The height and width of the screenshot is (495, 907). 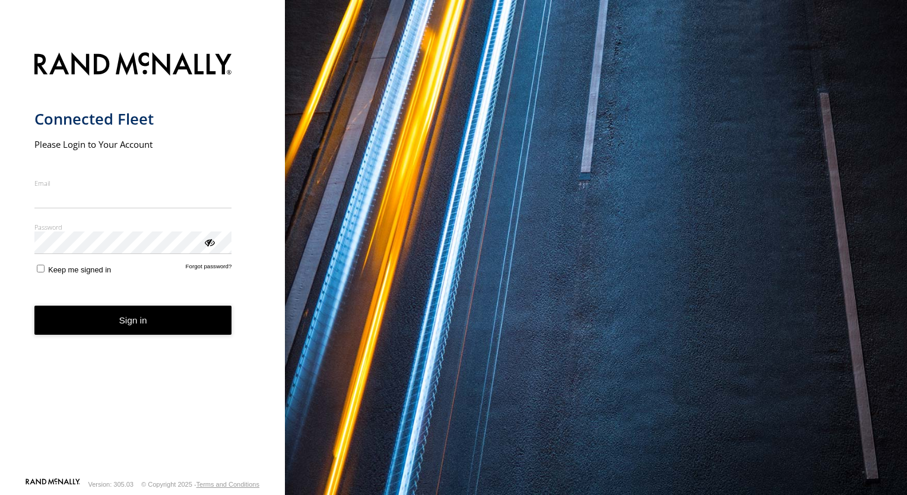 I want to click on a: Forgot password?, so click(x=209, y=268).